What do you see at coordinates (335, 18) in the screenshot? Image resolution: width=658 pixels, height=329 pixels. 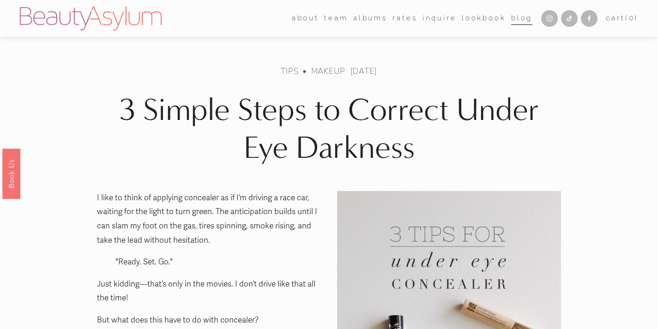 I see `span: team` at bounding box center [335, 18].